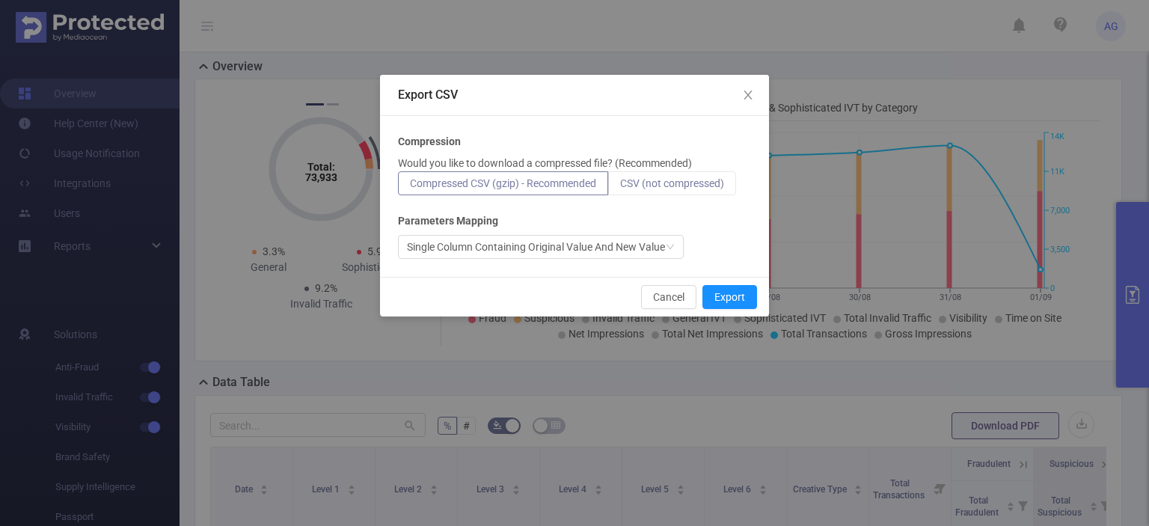 The image size is (1149, 526). What do you see at coordinates (672, 183) in the screenshot?
I see `span: CSV (not compressed)` at bounding box center [672, 183].